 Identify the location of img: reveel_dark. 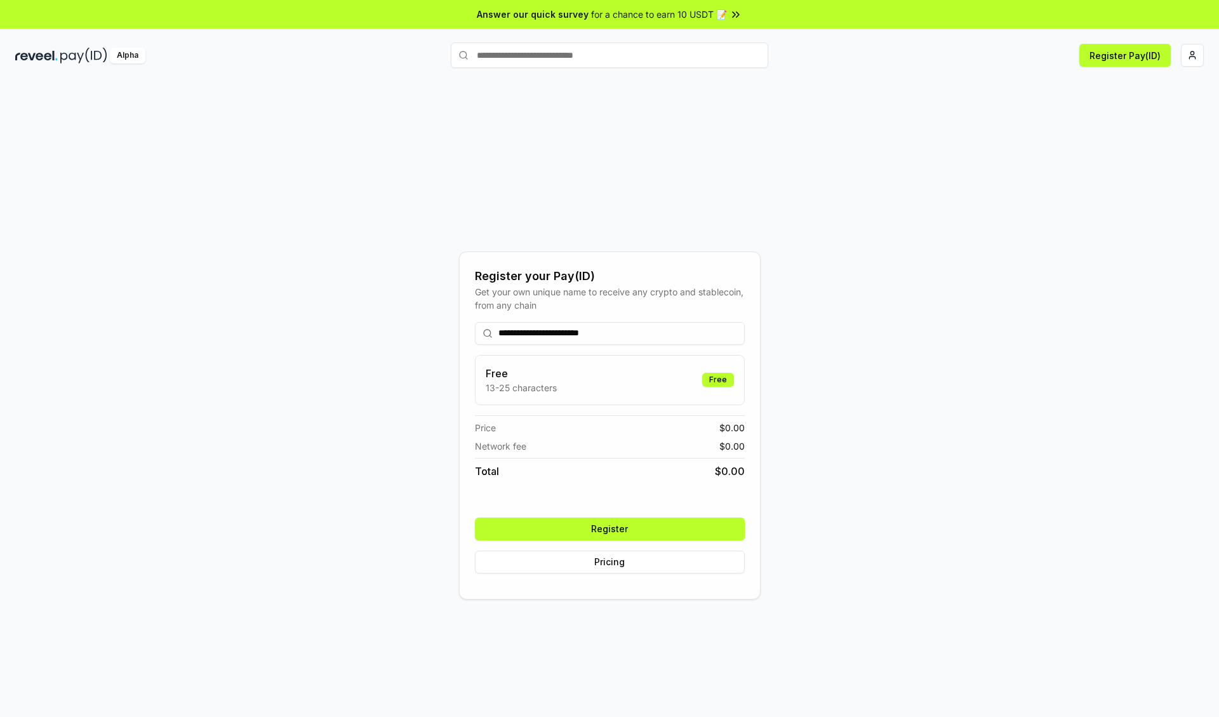
(36, 55).